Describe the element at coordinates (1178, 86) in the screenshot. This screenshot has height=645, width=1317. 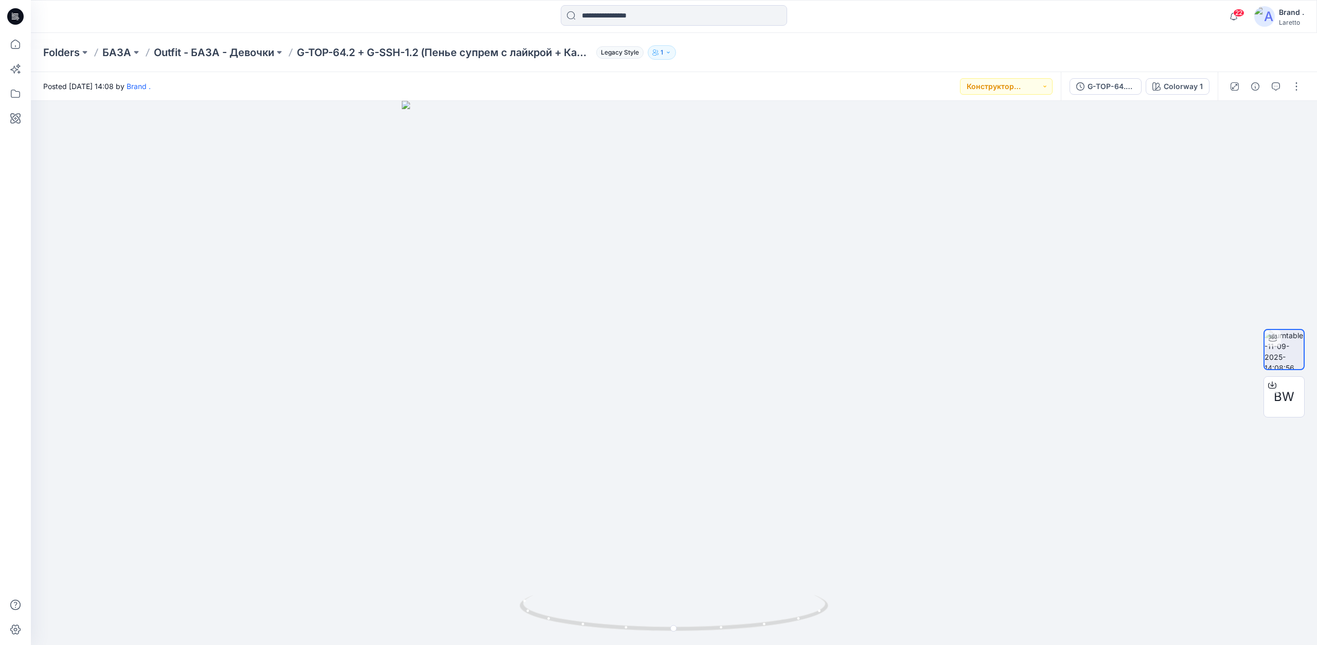
I see `button: Colorway 1` at that location.